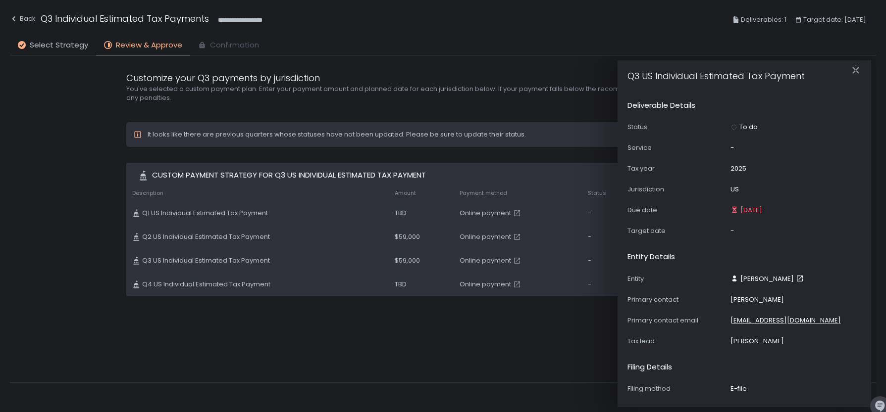 The image size is (886, 412). What do you see at coordinates (206, 285) in the screenshot?
I see `span: Q4 US Individual Estimated Tax Payment` at bounding box center [206, 285].